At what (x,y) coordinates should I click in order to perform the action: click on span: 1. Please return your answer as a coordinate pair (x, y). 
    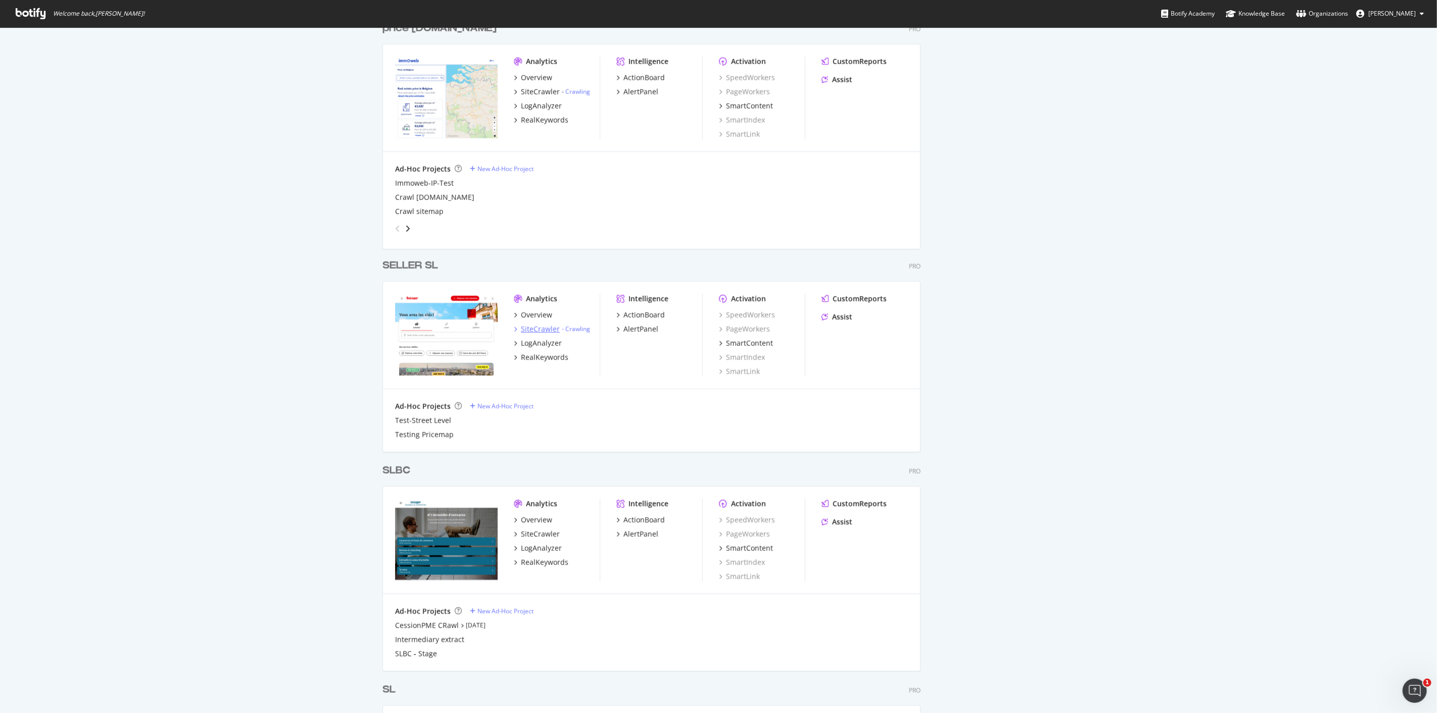
    Looking at the image, I should click on (1427, 683).